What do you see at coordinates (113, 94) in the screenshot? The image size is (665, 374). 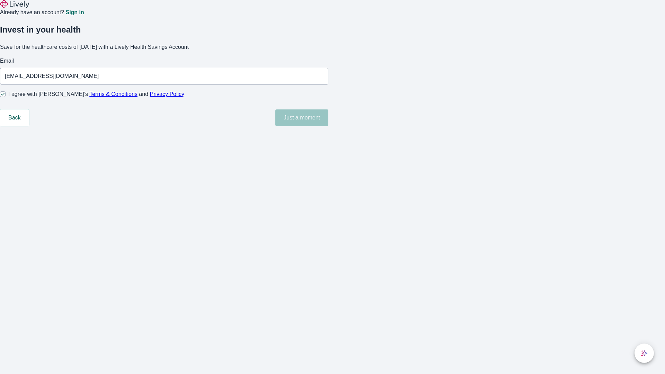 I see `a: Terms & Conditions` at bounding box center [113, 94].